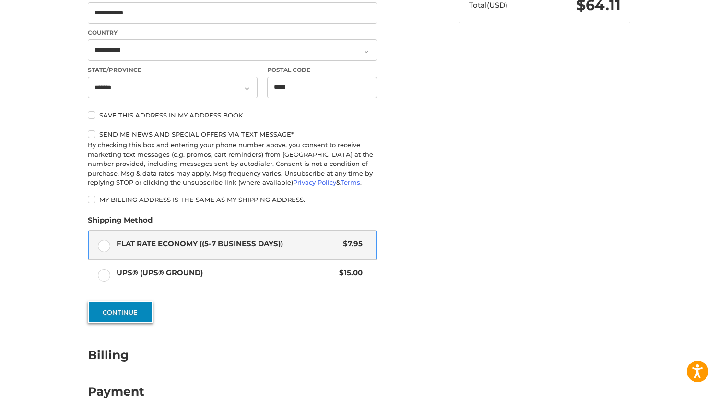  Describe the element at coordinates (322, 70) in the screenshot. I see `label: Postal Code` at that location.